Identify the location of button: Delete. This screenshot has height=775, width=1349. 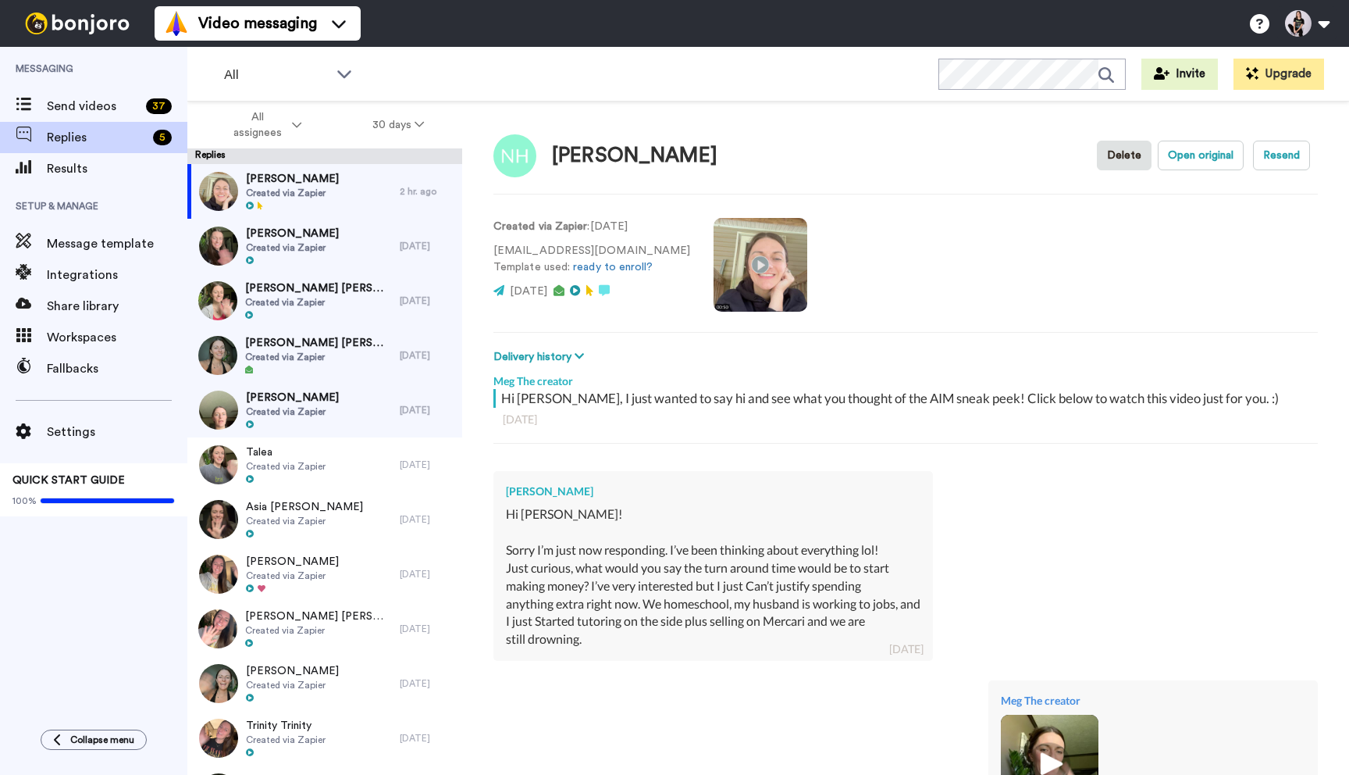
(1124, 155).